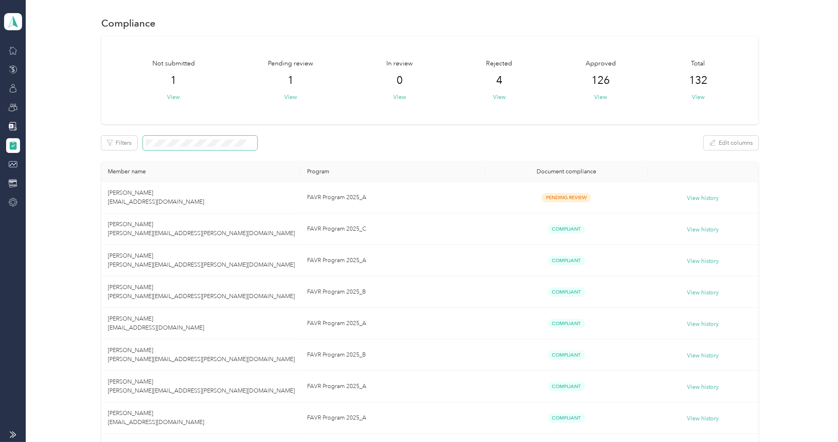  Describe the element at coordinates (499, 80) in the screenshot. I see `span: 4` at that location.